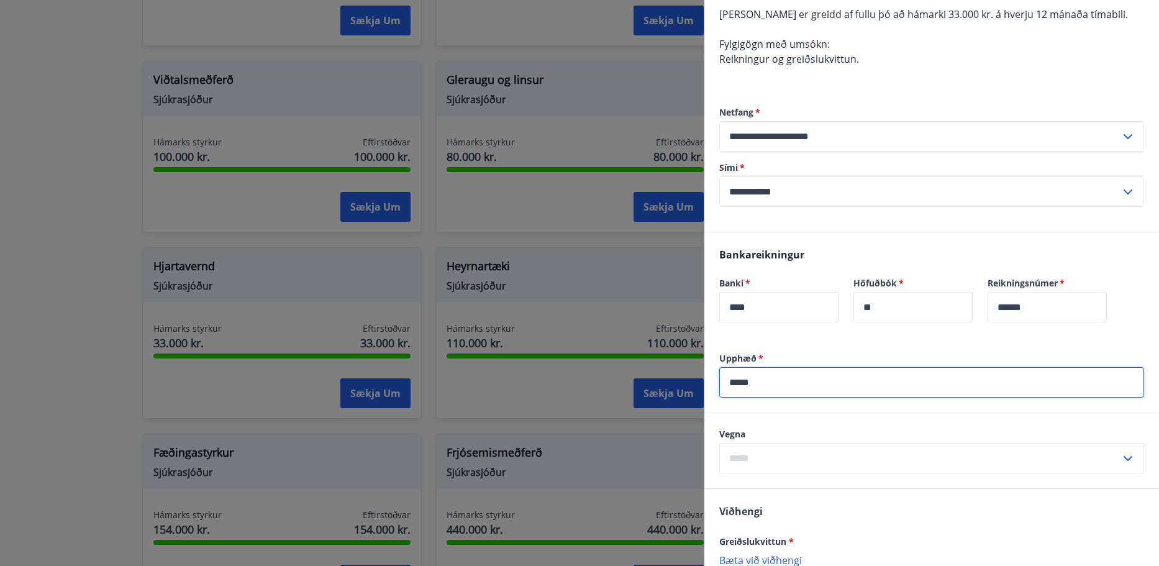 This screenshot has height=566, width=1159. Describe the element at coordinates (789, 59) in the screenshot. I see `span: Reikningur og greiðslukvittun.` at that location.